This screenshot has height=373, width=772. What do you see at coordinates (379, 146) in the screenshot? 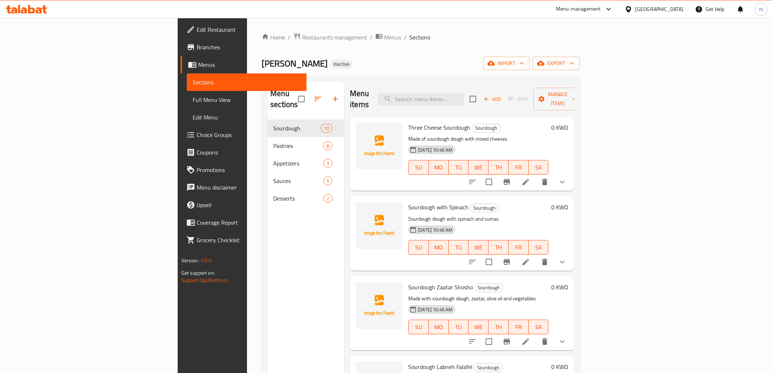
I see `img: Three Cheese Sourdough` at bounding box center [379, 146].